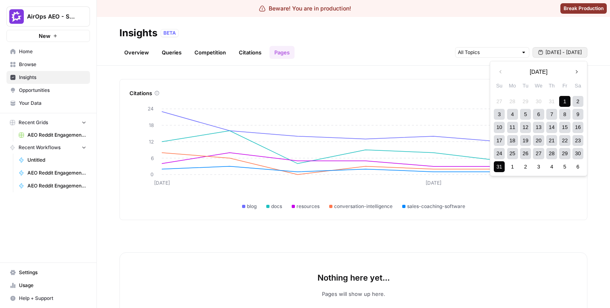 The height and width of the screenshot is (308, 610). Describe the element at coordinates (538, 167) in the screenshot. I see `div: Choose Wednesday, September 3rd, 2025` at that location.